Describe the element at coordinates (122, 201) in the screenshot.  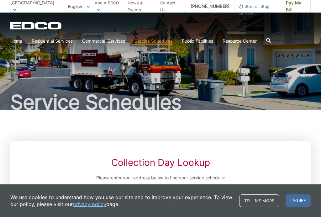
I see `p: We use cookies to understand how you use our site and to improve your experience. To view our pol...` at that location.